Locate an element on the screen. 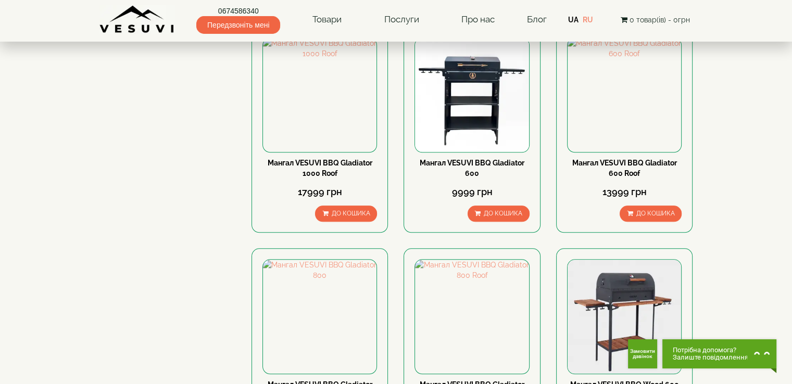 The width and height of the screenshot is (792, 384). img: Мангал VESUVI BBQ Gladiator 1000 Roof is located at coordinates (320, 95).